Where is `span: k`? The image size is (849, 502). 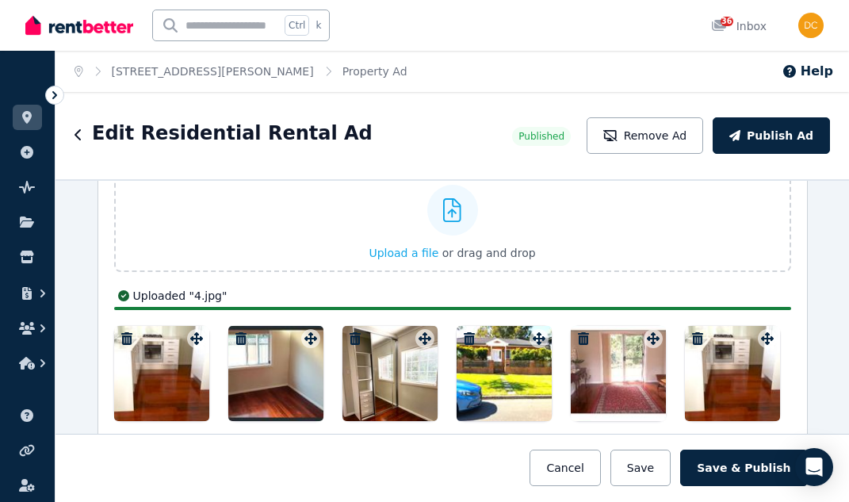
span: k is located at coordinates (318, 25).